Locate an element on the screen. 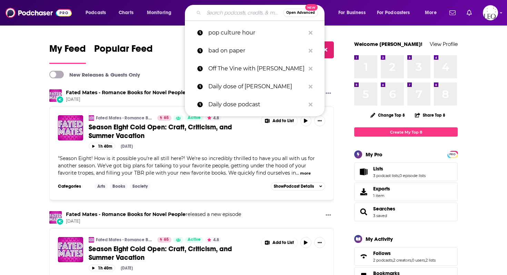 Image resolution: width=507 pixels, height=275 pixels. button: Change Top 8 is located at coordinates (388, 115).